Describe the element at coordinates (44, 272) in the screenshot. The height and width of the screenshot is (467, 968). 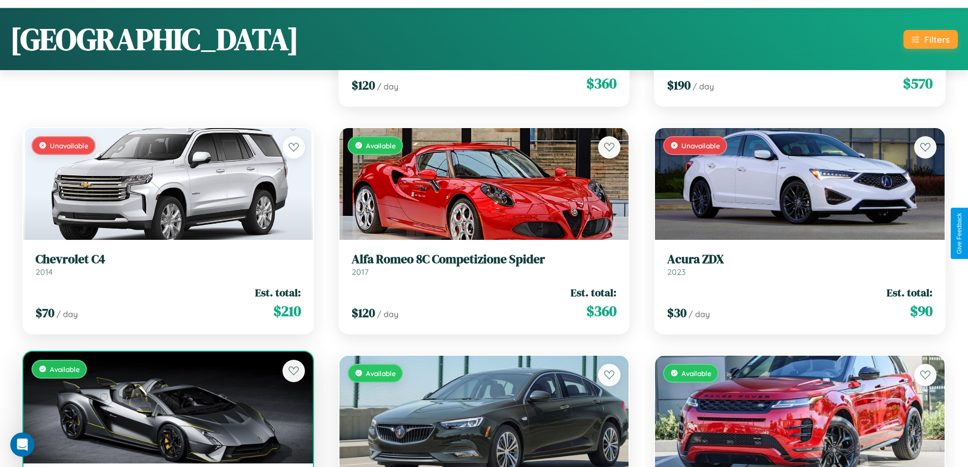
I see `span: 2014` at that location.